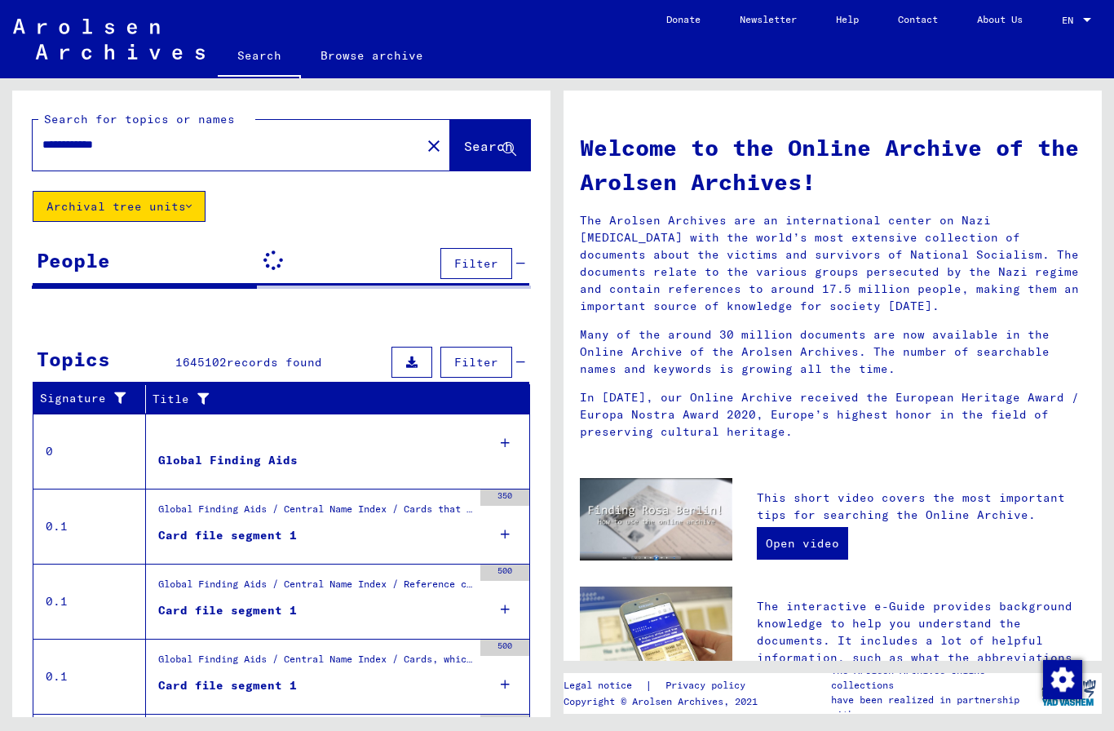 This screenshot has width=1114, height=731. What do you see at coordinates (274, 362) in the screenshot?
I see `span: records found` at bounding box center [274, 362].